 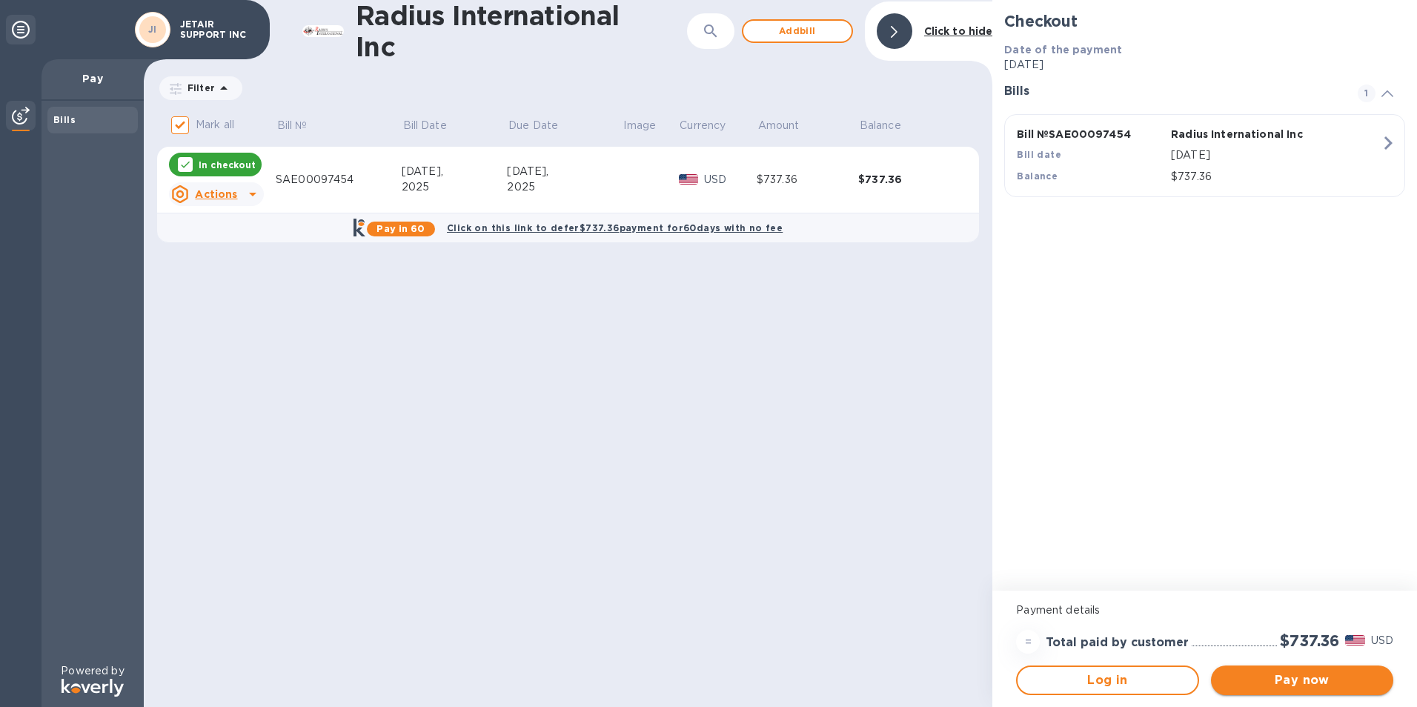 I want to click on p: Pay, so click(x=93, y=79).